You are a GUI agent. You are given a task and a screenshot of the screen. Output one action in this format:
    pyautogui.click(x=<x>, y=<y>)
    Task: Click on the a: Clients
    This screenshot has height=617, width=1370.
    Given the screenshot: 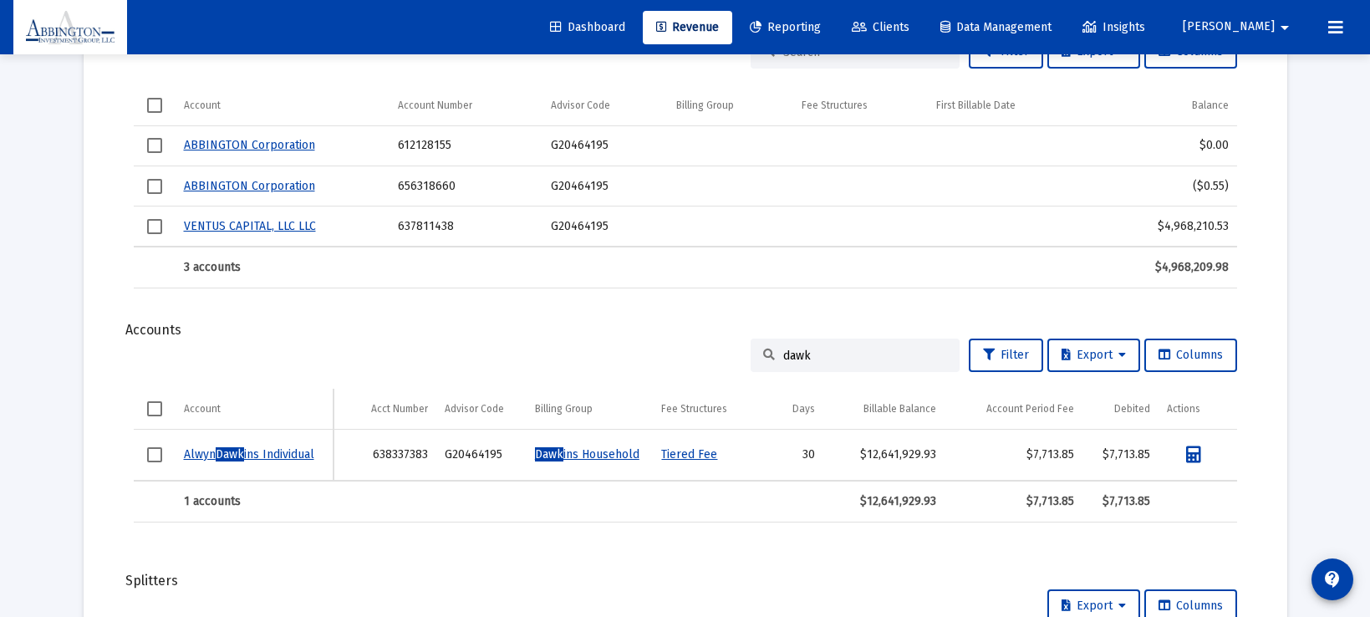 What is the action you would take?
    pyautogui.click(x=880, y=28)
    